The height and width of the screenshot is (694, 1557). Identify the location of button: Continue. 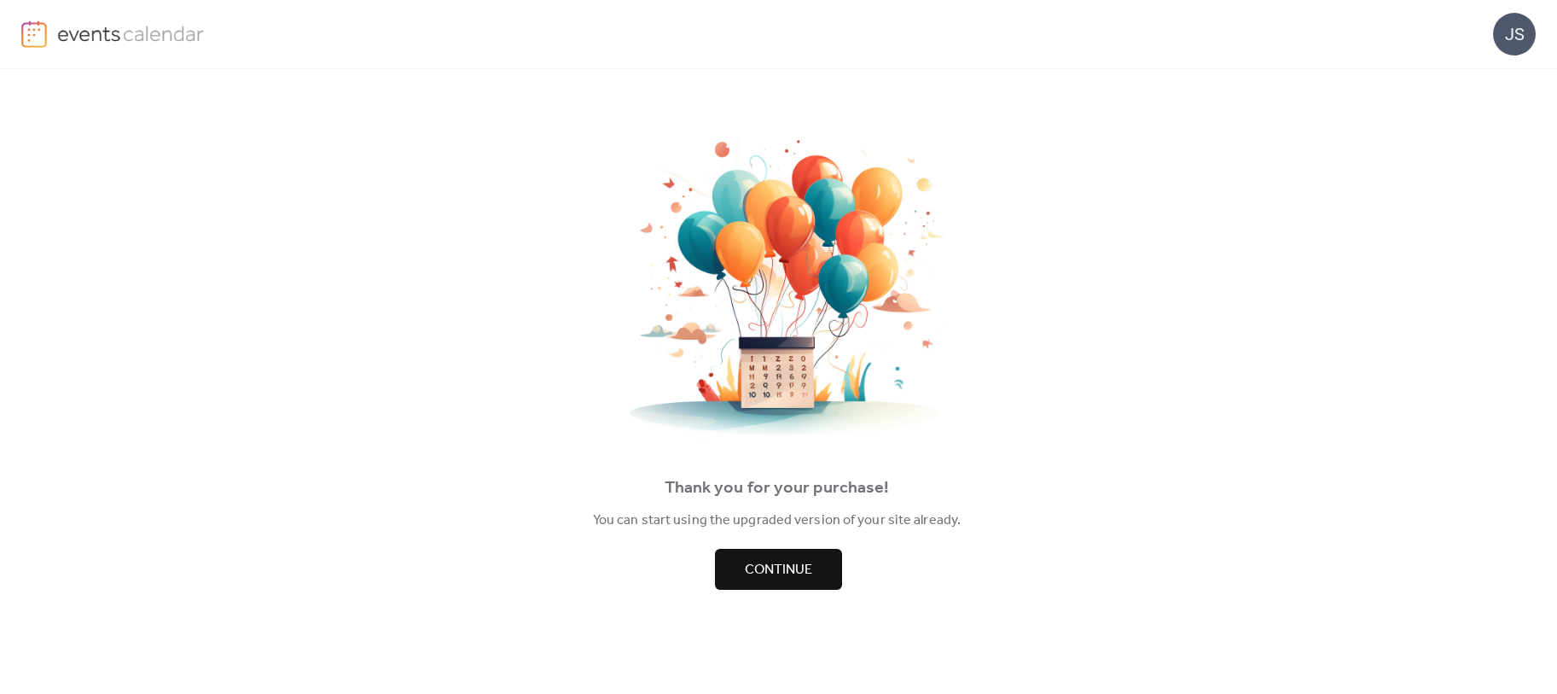
(778, 569).